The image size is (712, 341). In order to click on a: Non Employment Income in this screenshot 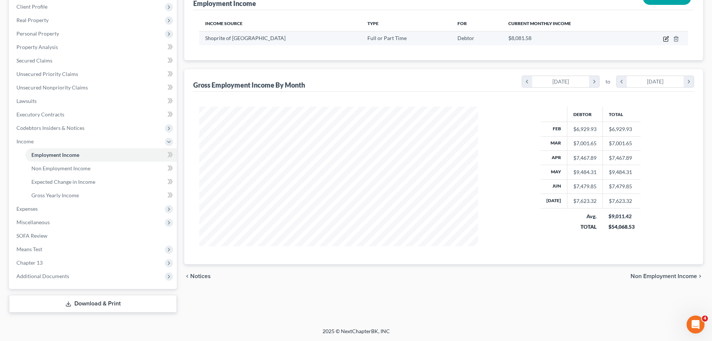, I will do `click(101, 168)`.